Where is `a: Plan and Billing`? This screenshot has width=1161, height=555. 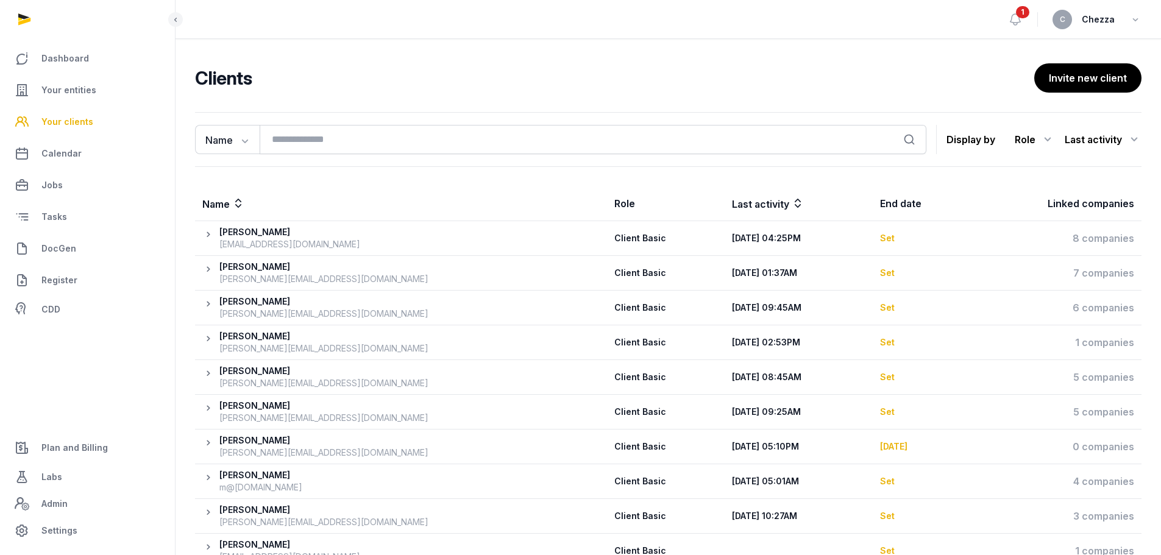 a: Plan and Billing is located at coordinates (87, 448).